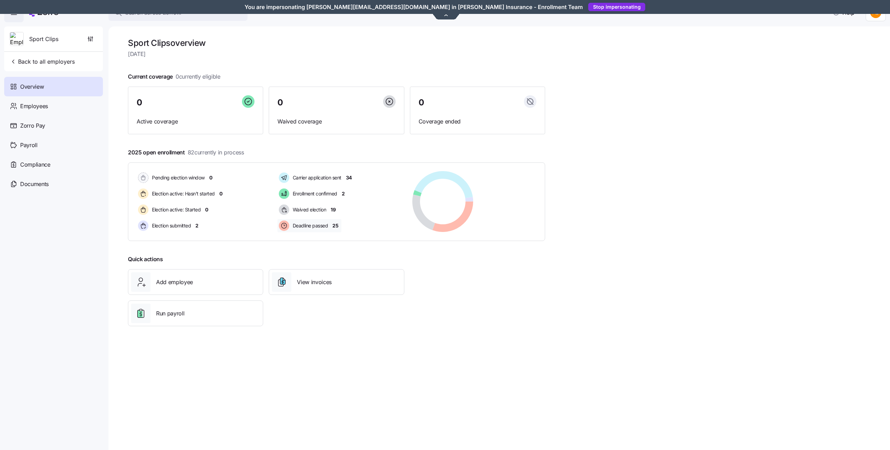 The image size is (890, 450). What do you see at coordinates (478, 121) in the screenshot?
I see `span: Coverage ended` at bounding box center [478, 121].